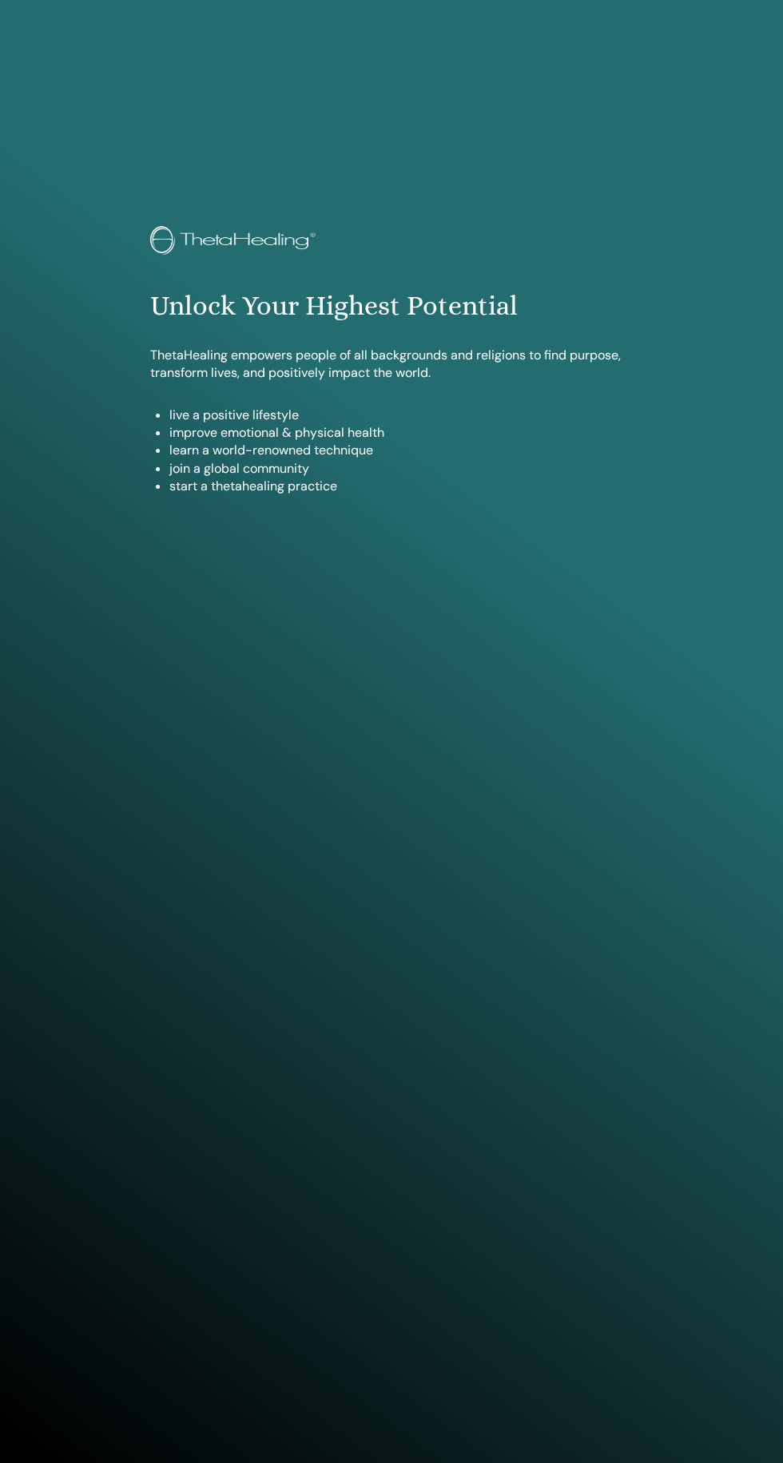 This screenshot has height=1463, width=783. I want to click on li: start a thetahealing practice, so click(400, 486).